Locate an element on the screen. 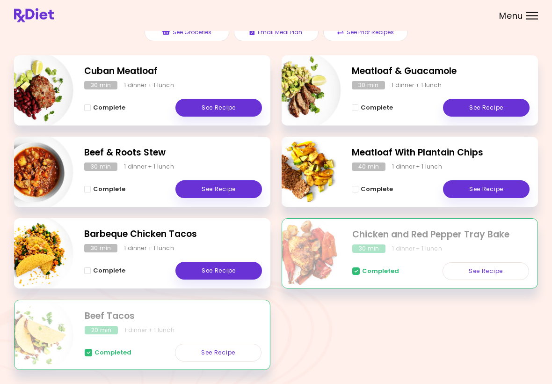  a: See Recipe - Meatloaf & Guacamole is located at coordinates (486, 108).